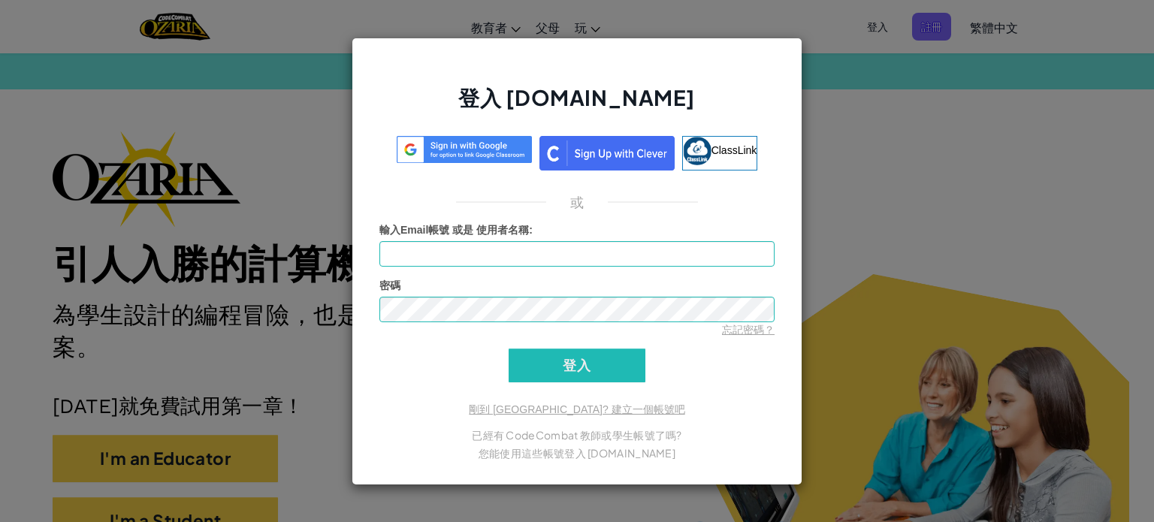 The height and width of the screenshot is (522, 1154). I want to click on p: 或, so click(577, 202).